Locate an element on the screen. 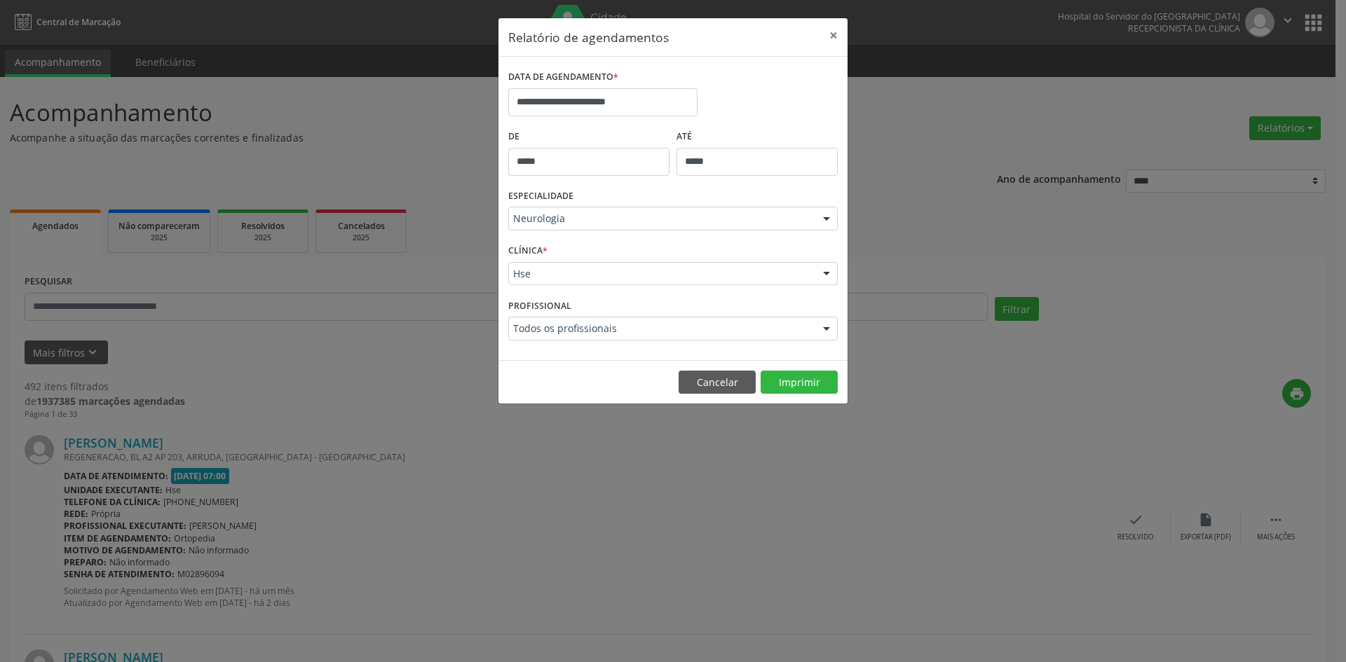 This screenshot has width=1346, height=662. button: Close is located at coordinates (834, 35).